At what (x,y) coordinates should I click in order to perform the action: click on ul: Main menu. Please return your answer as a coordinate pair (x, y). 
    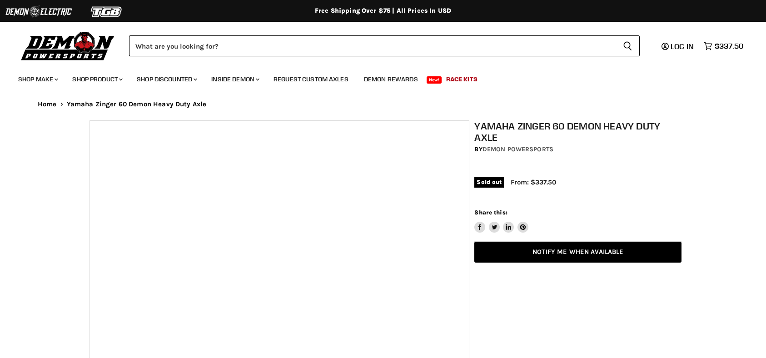
    Looking at the image, I should click on (376, 77).